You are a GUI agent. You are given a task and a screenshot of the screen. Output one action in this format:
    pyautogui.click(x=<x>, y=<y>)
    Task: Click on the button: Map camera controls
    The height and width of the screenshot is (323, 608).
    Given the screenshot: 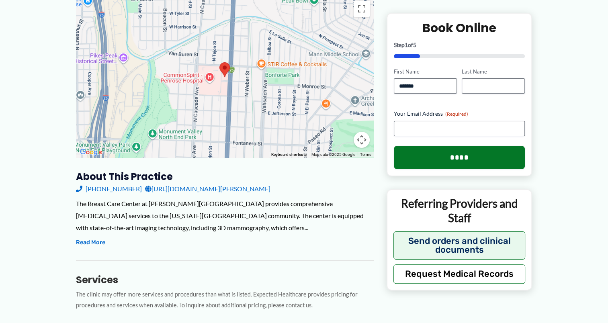 What is the action you would take?
    pyautogui.click(x=362, y=140)
    